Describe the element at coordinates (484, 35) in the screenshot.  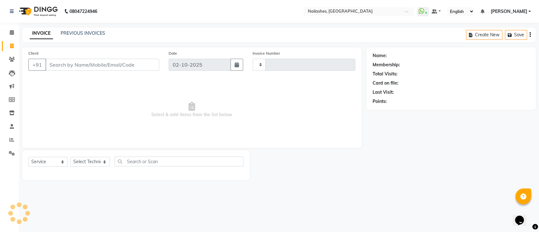
I see `button: Create New` at that location.